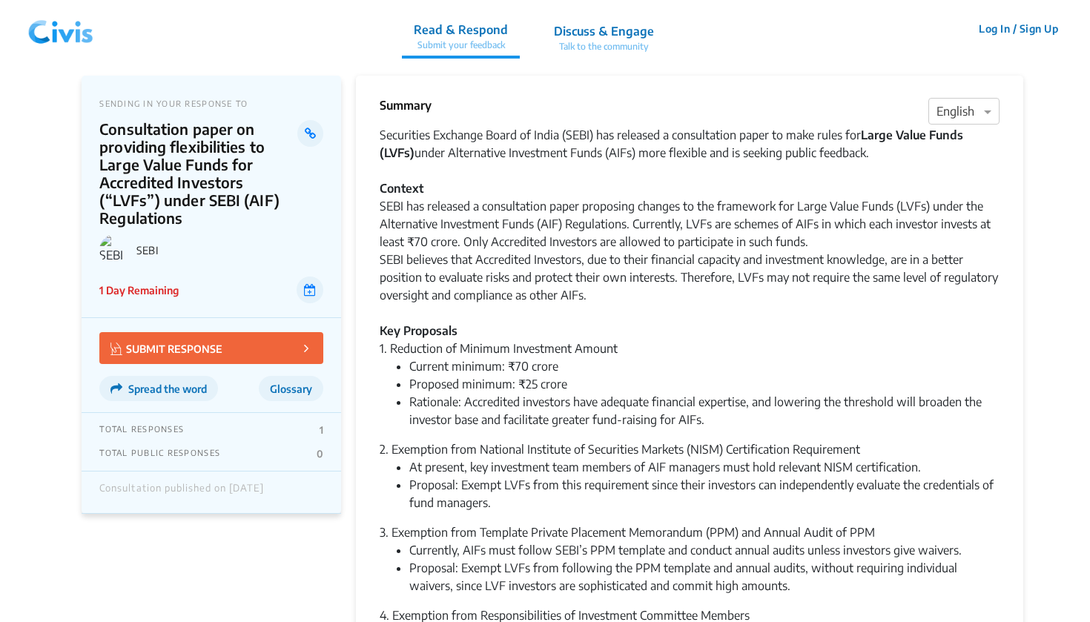 Image resolution: width=1090 pixels, height=622 pixels. What do you see at coordinates (1018, 28) in the screenshot?
I see `button: Log In / Sign Up` at bounding box center [1018, 28].